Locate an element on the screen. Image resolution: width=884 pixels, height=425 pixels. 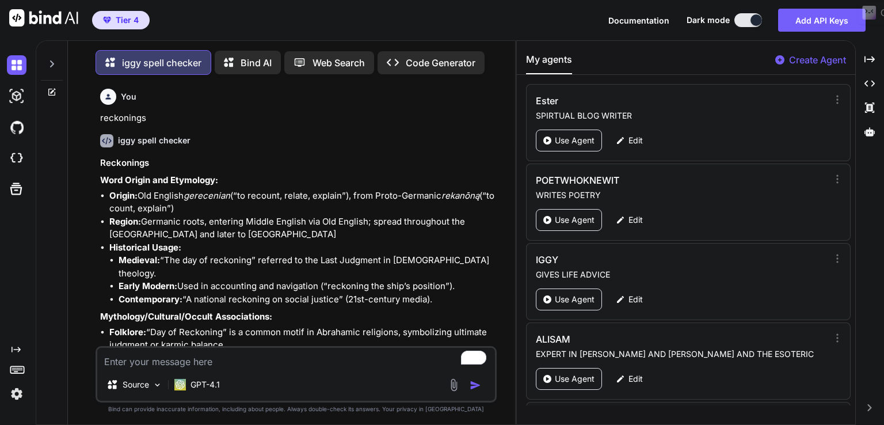
img: cloudideIcon is located at coordinates (17, 158).